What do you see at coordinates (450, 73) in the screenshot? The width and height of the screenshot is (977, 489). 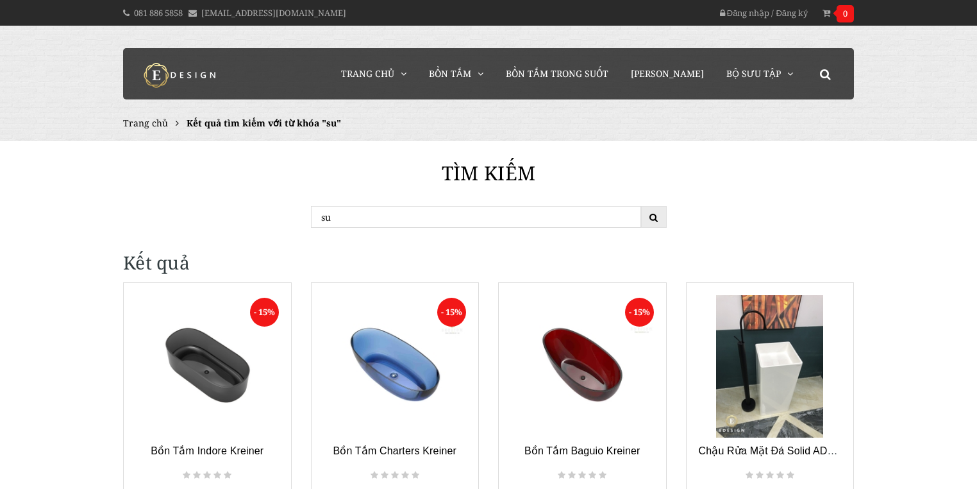 I see `span: Bồn Tắm` at bounding box center [450, 73].